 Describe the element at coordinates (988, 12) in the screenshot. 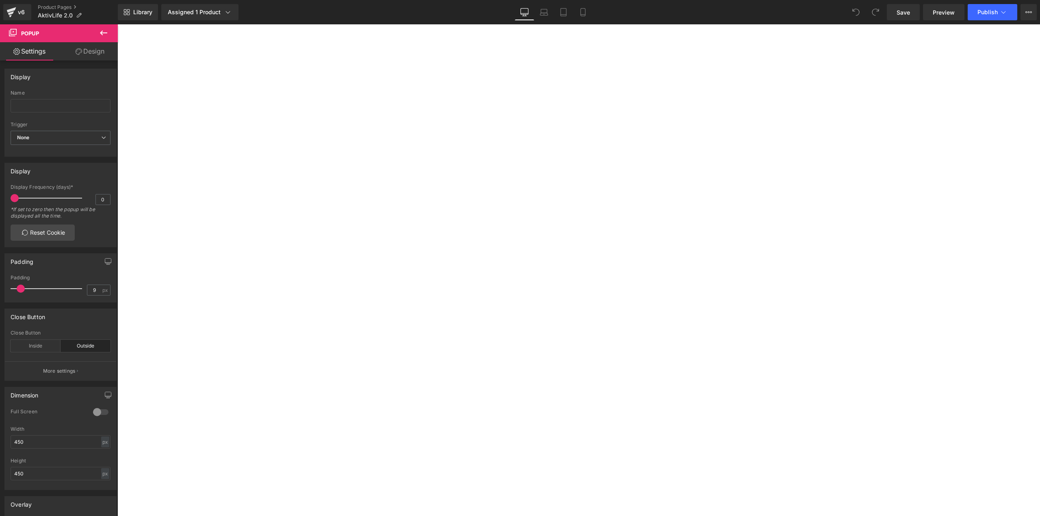

I see `span: Publish` at that location.